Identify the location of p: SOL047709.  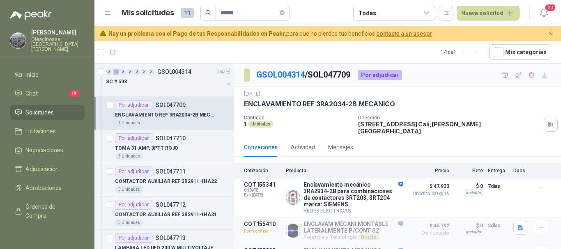
(170, 105).